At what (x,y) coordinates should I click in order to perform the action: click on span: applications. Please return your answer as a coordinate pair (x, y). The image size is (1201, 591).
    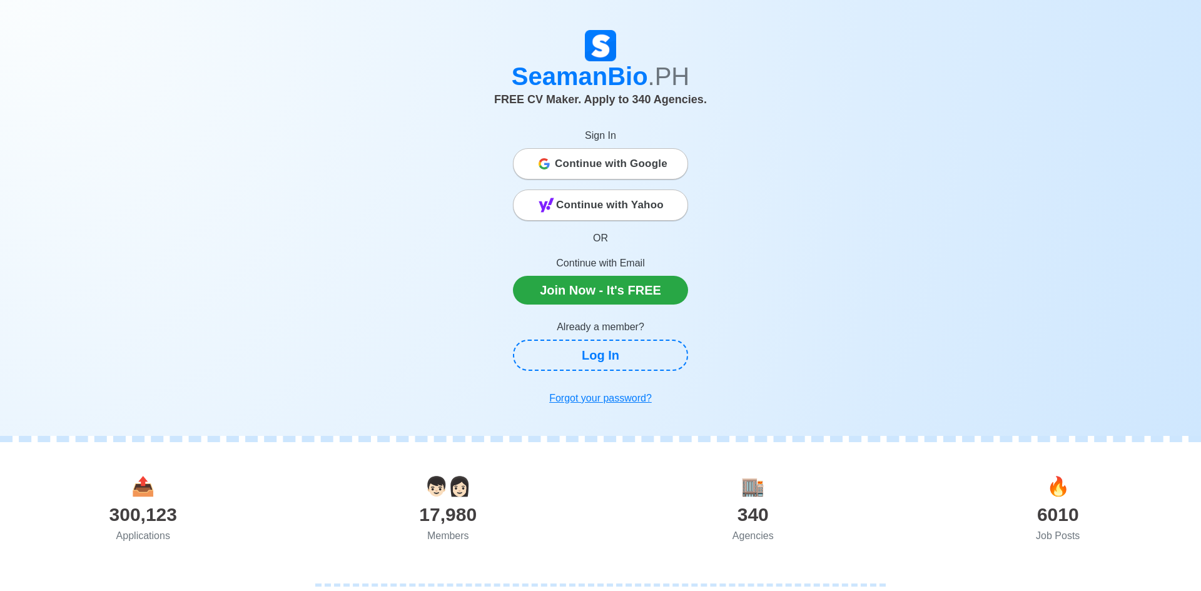
    Looking at the image, I should click on (143, 486).